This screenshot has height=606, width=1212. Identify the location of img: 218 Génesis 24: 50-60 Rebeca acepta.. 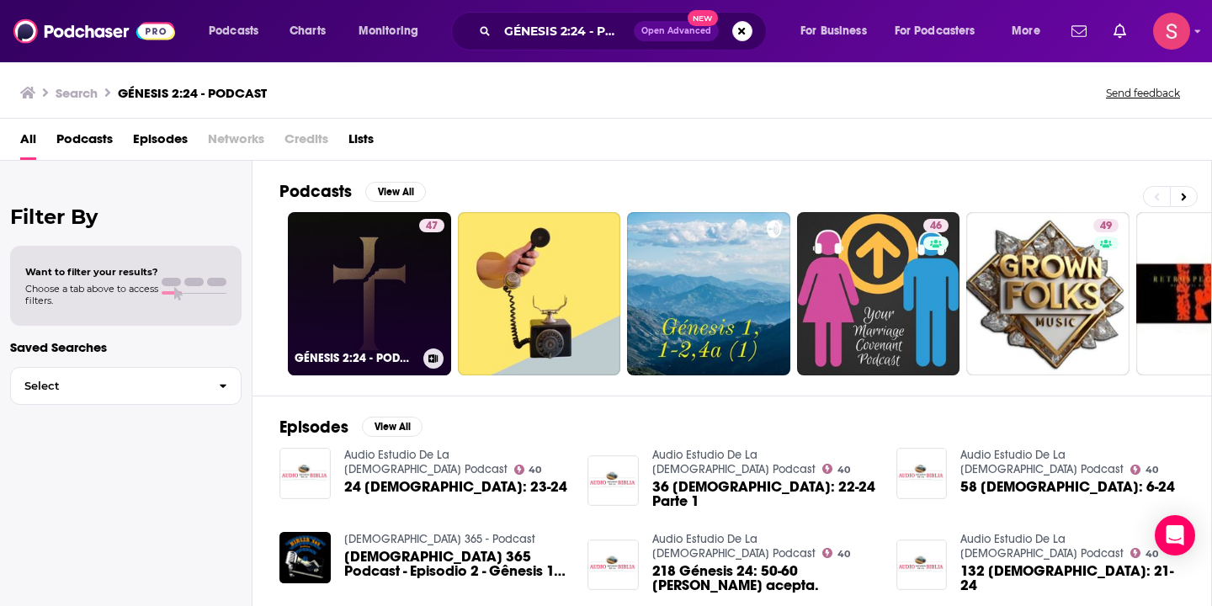
(613, 565).